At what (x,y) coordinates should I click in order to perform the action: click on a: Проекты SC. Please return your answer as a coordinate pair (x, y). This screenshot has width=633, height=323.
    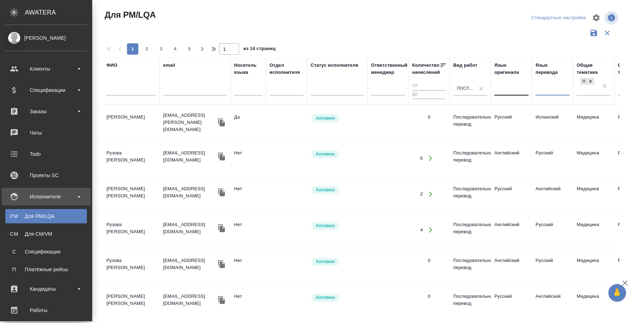
    Looking at the image, I should click on (46, 175).